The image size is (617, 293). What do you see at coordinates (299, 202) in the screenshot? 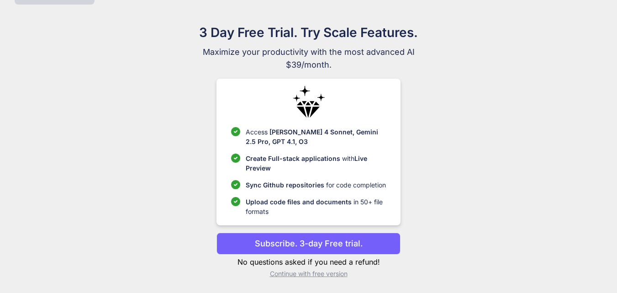
I see `span: Upload code files and documents` at bounding box center [299, 202].